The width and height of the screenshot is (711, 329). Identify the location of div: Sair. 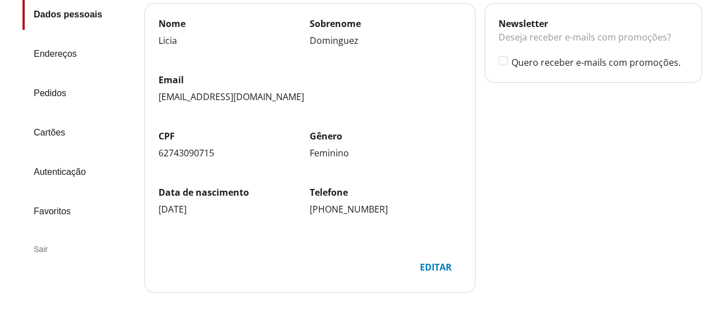
(79, 249).